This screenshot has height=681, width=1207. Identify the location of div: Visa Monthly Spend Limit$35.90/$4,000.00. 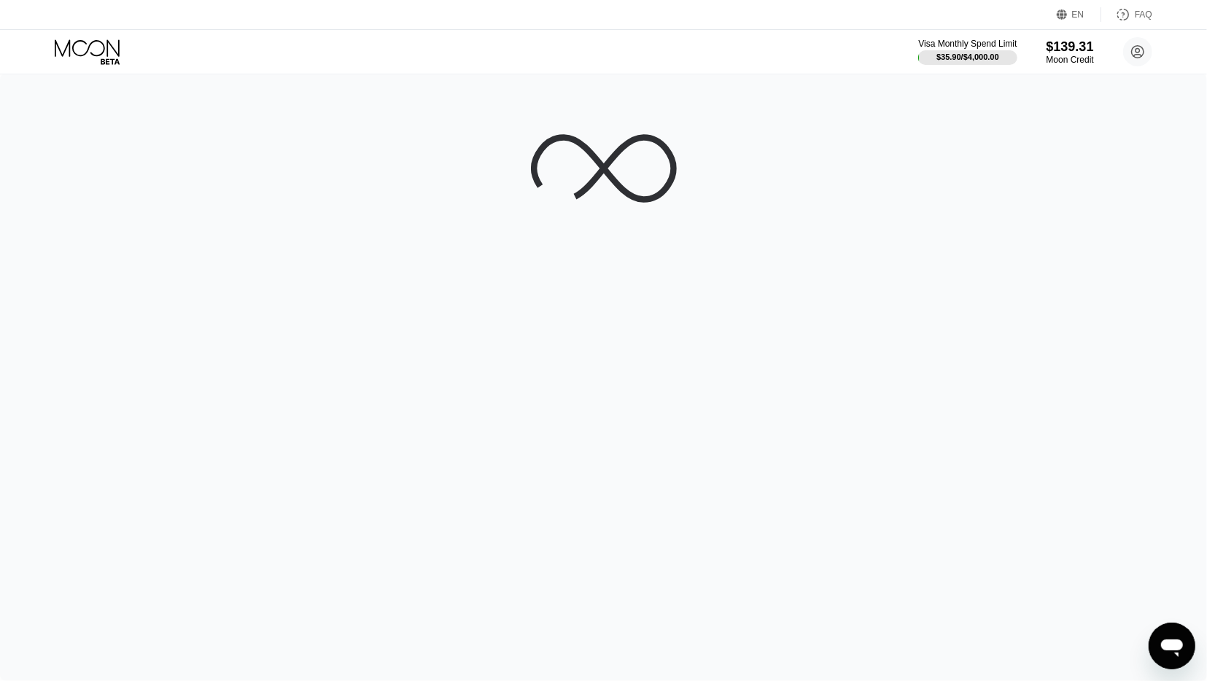
(967, 52).